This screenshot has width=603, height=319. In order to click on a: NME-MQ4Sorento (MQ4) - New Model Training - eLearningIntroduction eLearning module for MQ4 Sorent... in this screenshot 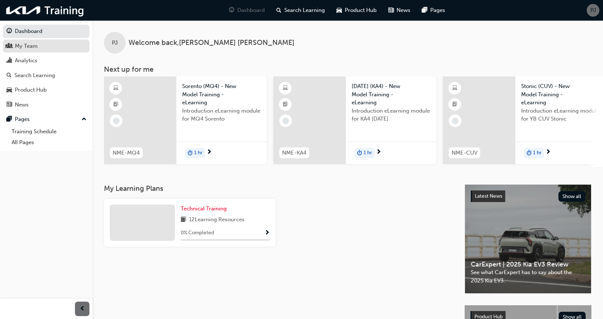, I will do `click(185, 120)`.